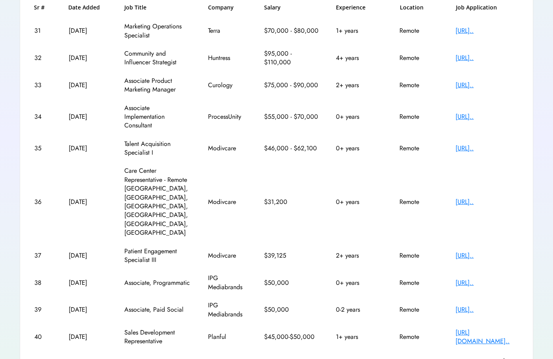 This screenshot has height=359, width=553. Describe the element at coordinates (488, 8) in the screenshot. I see `h6: Job Application` at that location.